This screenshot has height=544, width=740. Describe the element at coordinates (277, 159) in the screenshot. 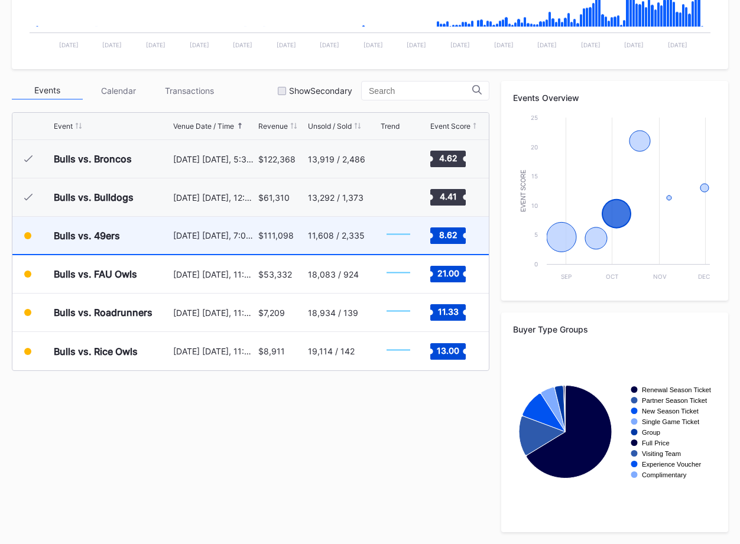

I see `div: $122,368` at that location.